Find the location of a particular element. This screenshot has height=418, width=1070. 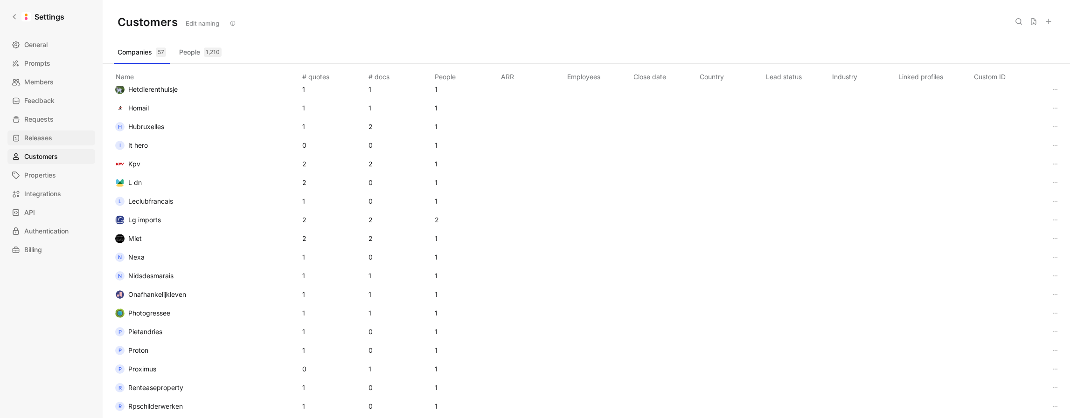

button: logoMiet is located at coordinates (128, 239).